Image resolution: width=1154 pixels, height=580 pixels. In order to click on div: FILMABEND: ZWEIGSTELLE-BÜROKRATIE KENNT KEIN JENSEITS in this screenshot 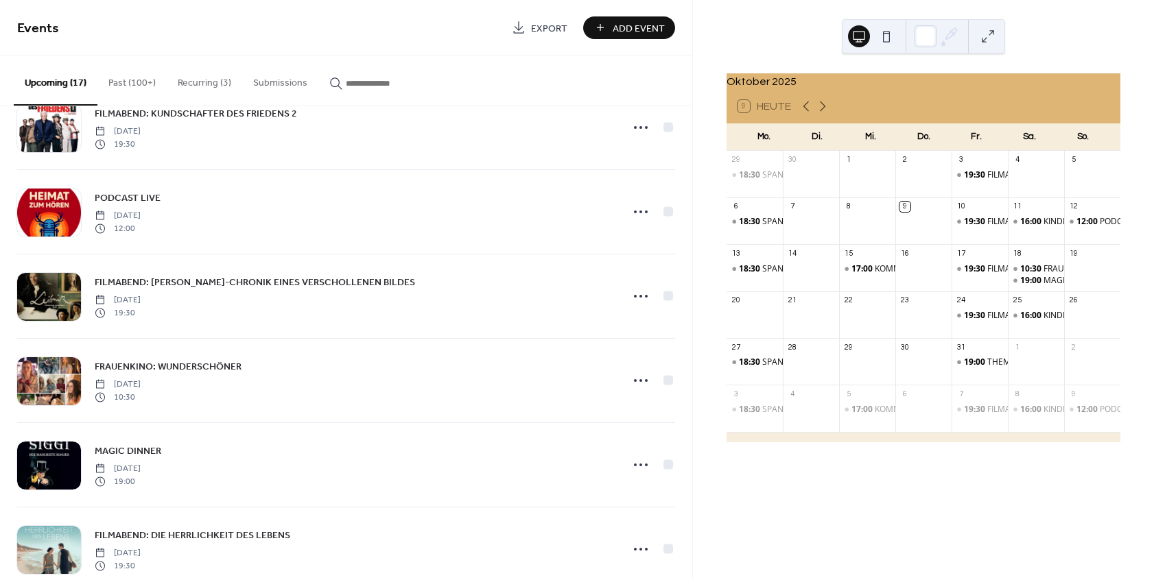, I will do `click(980, 410)`.